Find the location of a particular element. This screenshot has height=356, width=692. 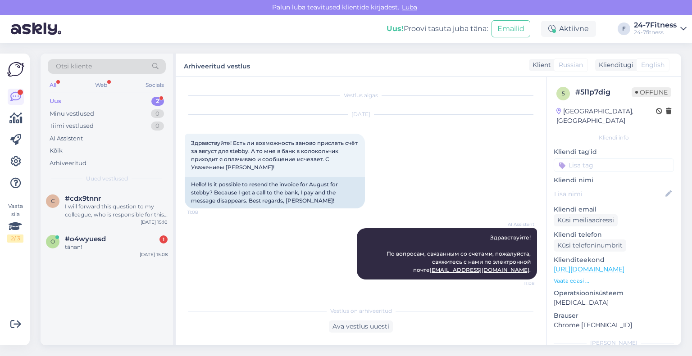

p: Kliendi email is located at coordinates (613, 209).